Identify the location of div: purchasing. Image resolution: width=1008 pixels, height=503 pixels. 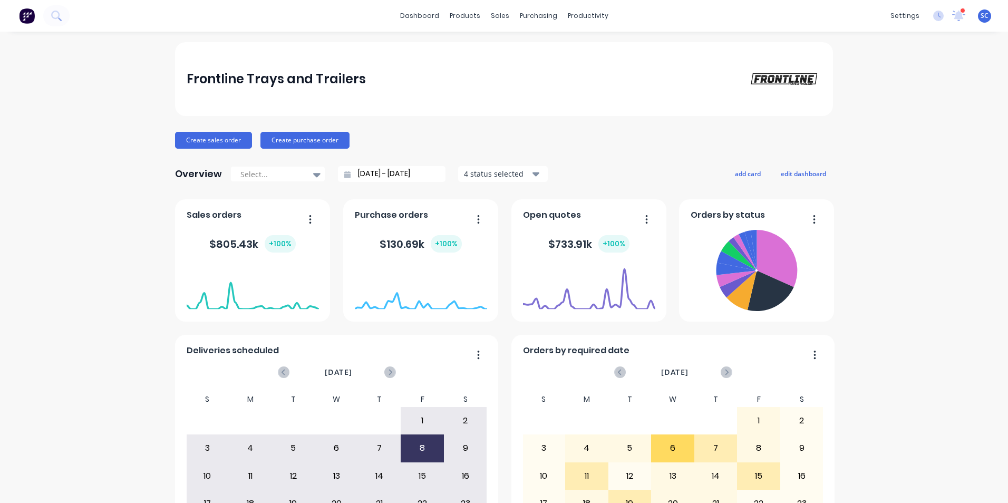
(538, 16).